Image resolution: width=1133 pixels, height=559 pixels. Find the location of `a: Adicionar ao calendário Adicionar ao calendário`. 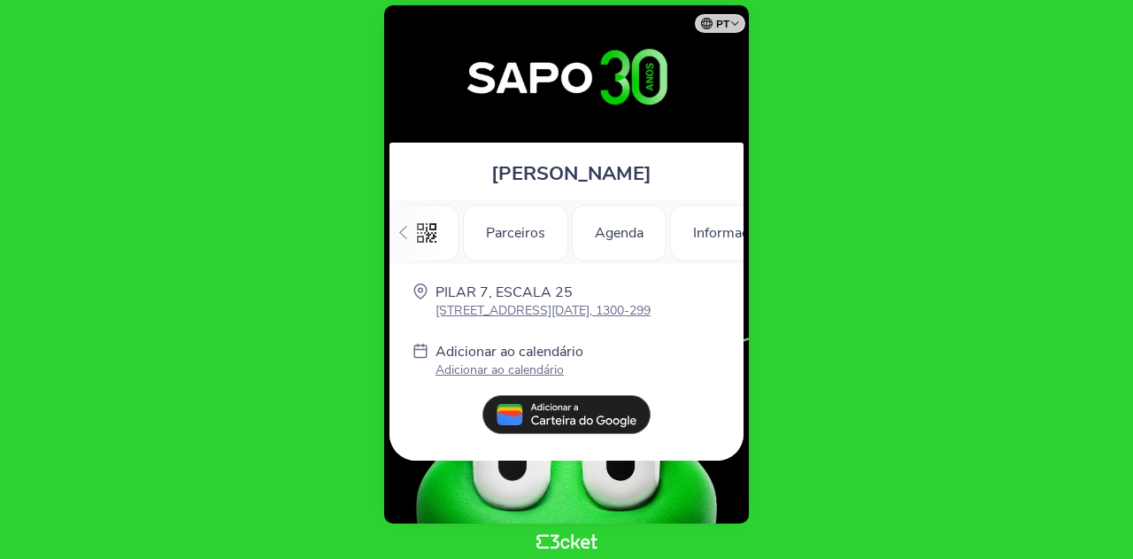

a: Adicionar ao calendário Adicionar ao calendário is located at coordinates (509, 361).